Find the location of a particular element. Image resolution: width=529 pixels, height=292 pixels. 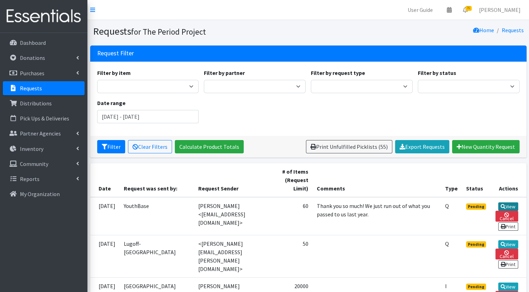

td: YouthBase is located at coordinates (157, 216).